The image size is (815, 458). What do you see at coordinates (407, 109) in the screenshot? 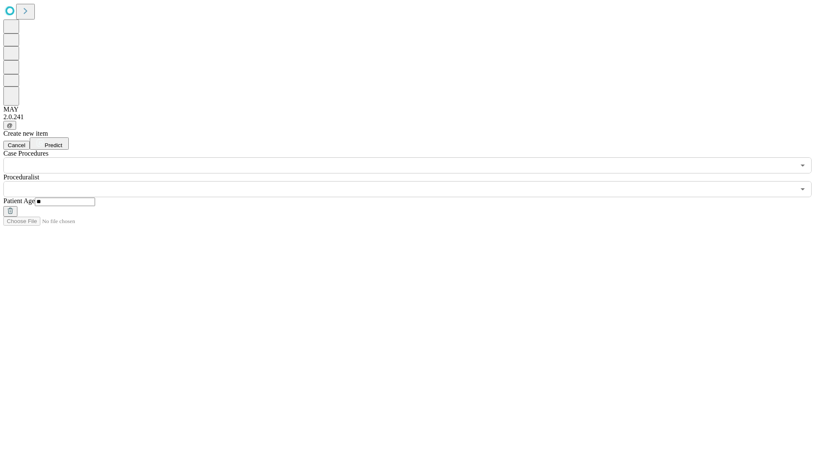
I see `div: MAY` at bounding box center [407, 109].